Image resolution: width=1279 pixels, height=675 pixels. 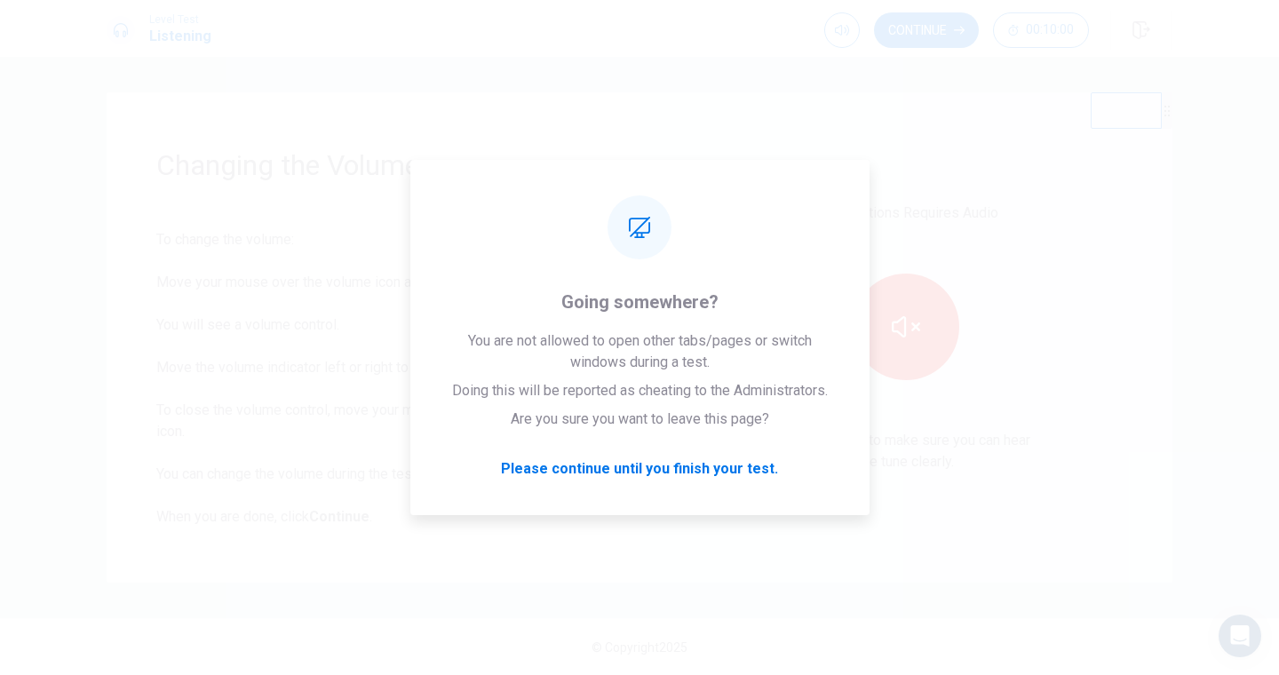 I want to click on span: Level Test, so click(x=180, y=20).